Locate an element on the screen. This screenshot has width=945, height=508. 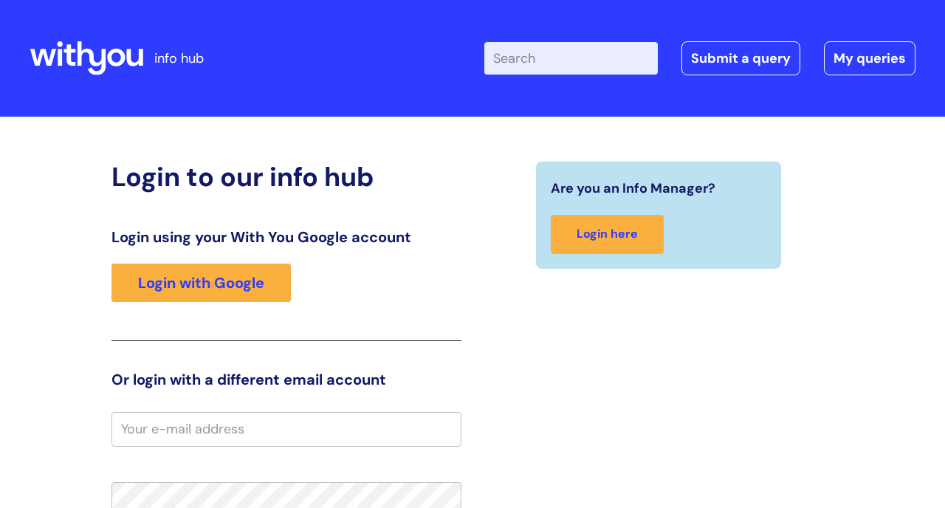
a: Login with Google is located at coordinates (201, 283).